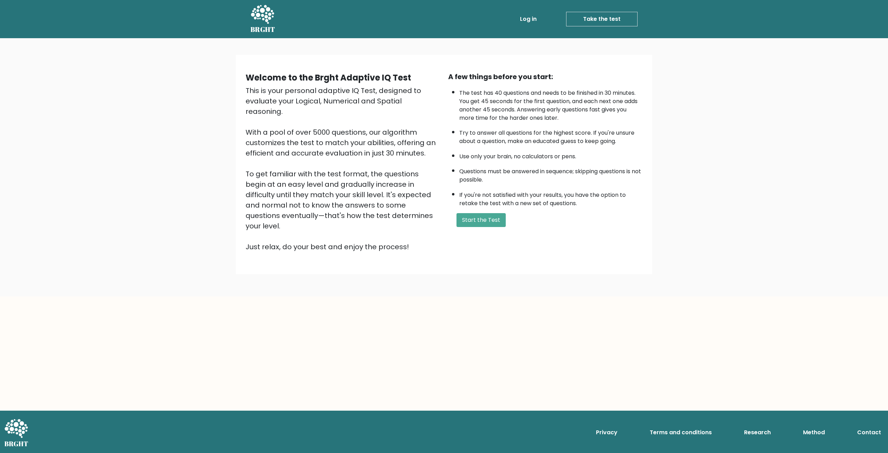  What do you see at coordinates (551, 174) in the screenshot?
I see `li: Questions must be answered in sequence; skipping questions is not possible.` at bounding box center [551, 174].